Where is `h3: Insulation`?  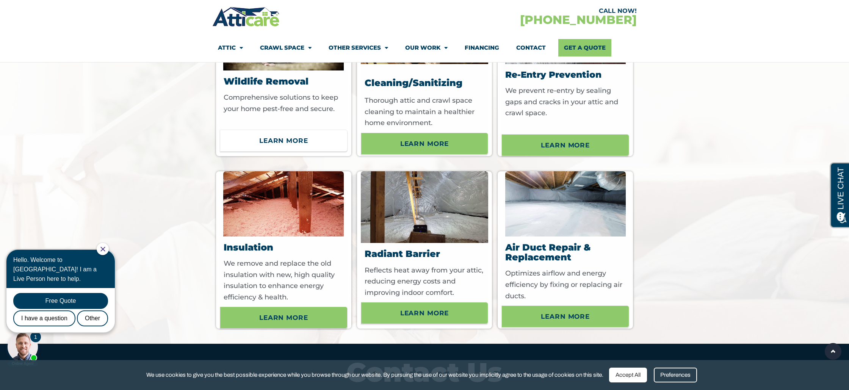 h3: Insulation is located at coordinates (285, 247).